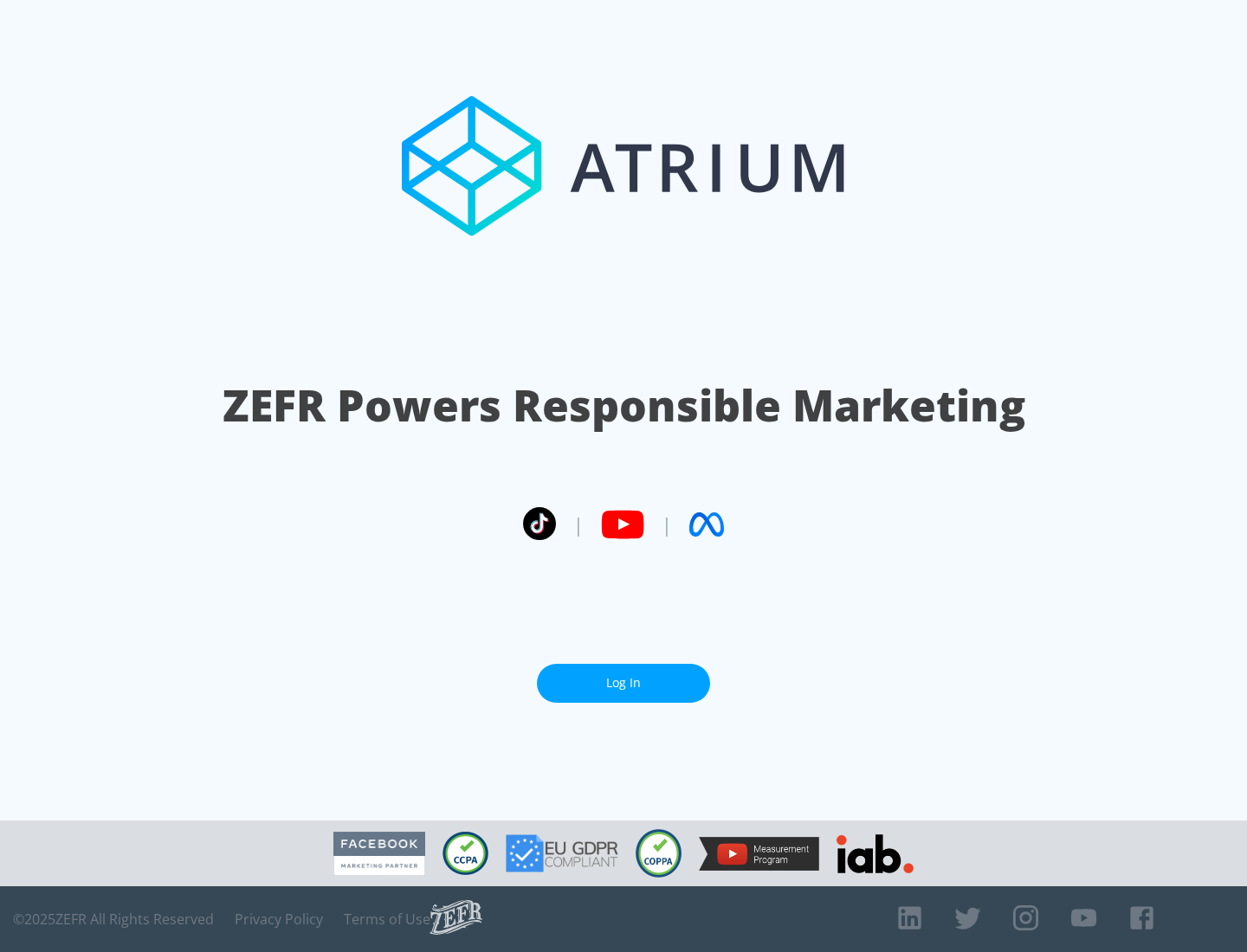  What do you see at coordinates (624, 405) in the screenshot?
I see `h1: ZEFR Powers Responsible Marketing` at bounding box center [624, 405].